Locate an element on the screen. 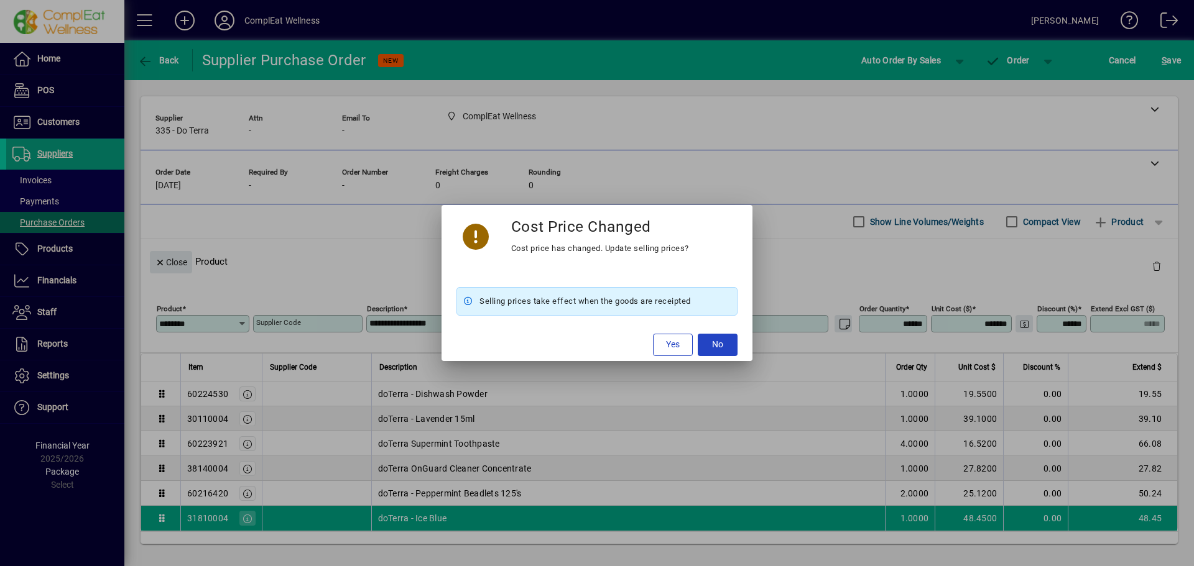  span: Selling prices take effect when the goods are receipted is located at coordinates (585, 302).